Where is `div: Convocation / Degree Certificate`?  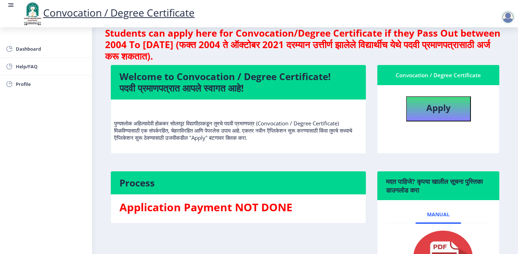
div: Convocation / Degree Certificate is located at coordinates (438, 75).